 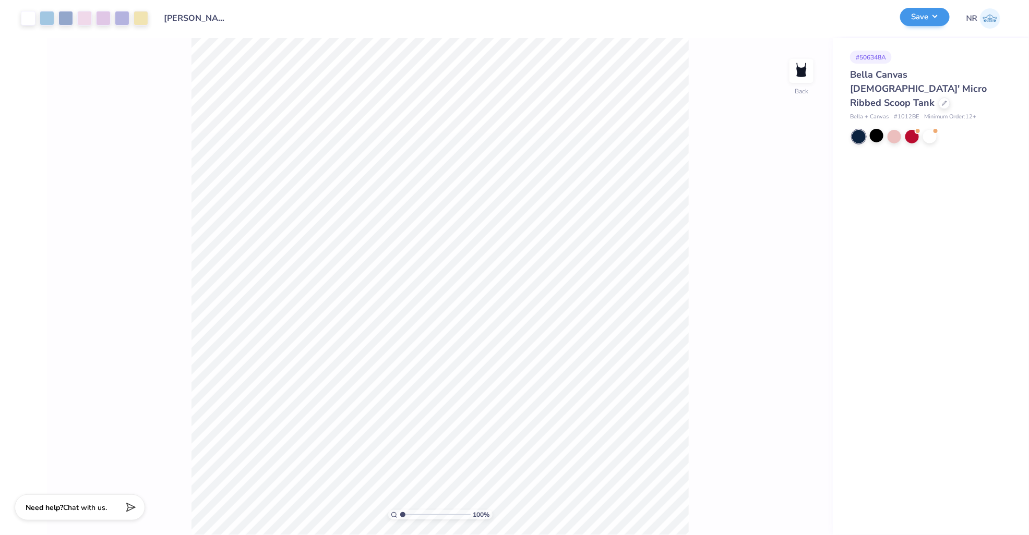 I want to click on span: Chat with us., so click(x=85, y=508).